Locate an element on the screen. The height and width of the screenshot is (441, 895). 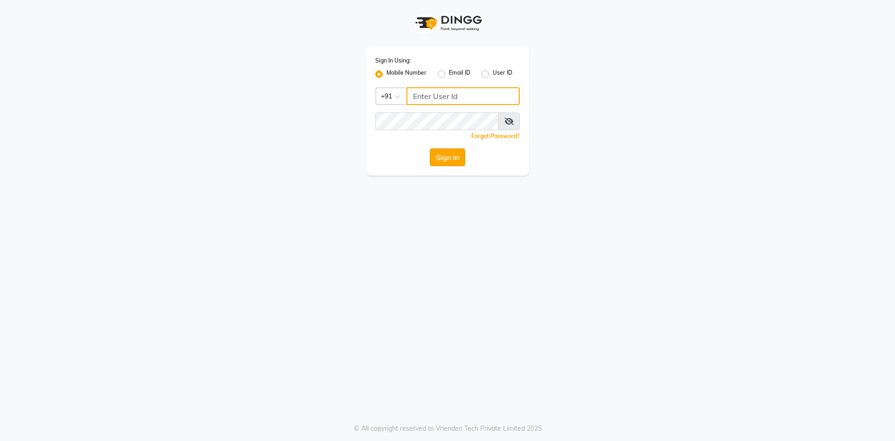
label: Sign In Using: is located at coordinates (393, 61).